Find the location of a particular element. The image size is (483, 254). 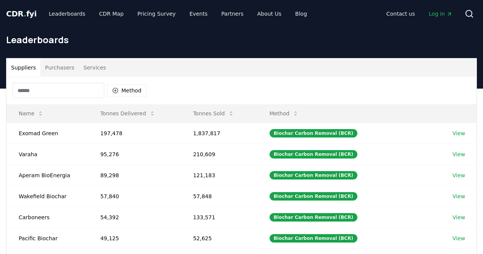

a: Pricing Survey is located at coordinates (156, 14).